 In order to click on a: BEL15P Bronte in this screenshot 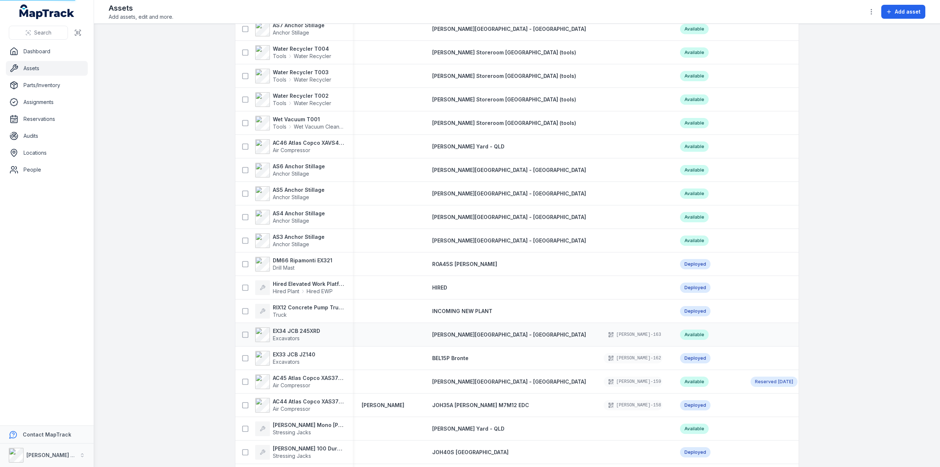, I will do `click(450, 358)`.